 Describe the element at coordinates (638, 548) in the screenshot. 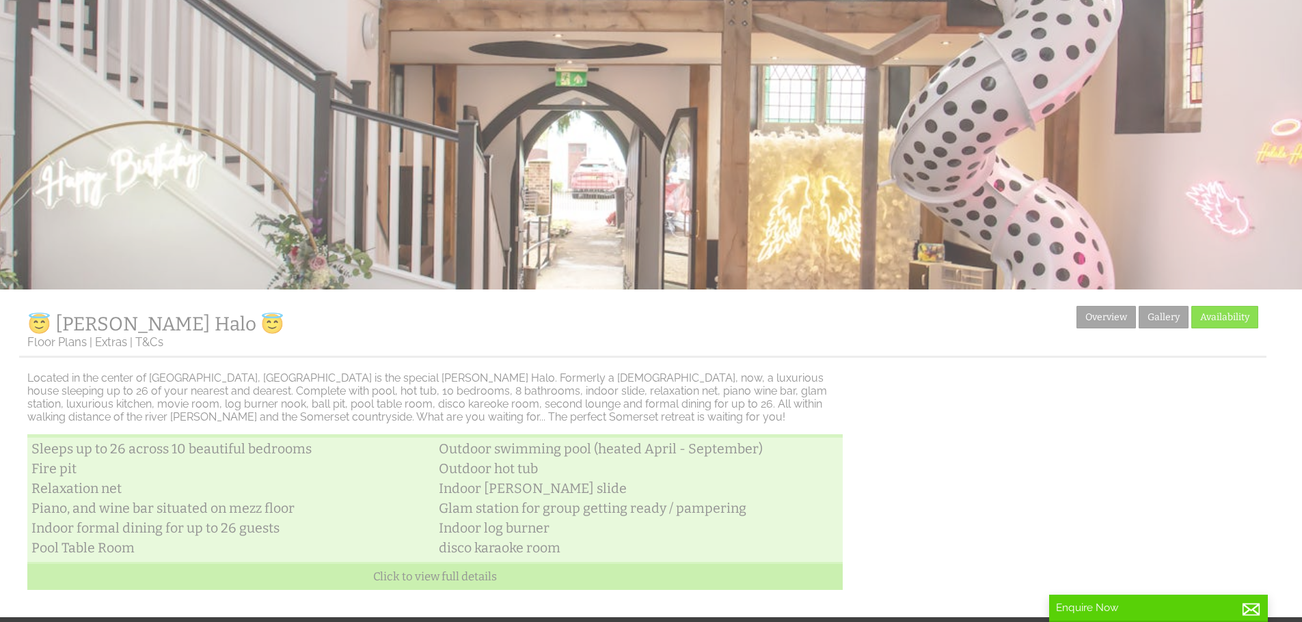

I see `li: disco karaoke room` at that location.